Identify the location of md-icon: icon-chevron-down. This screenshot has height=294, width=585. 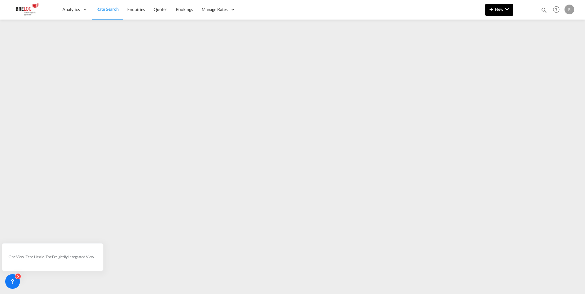
(507, 9).